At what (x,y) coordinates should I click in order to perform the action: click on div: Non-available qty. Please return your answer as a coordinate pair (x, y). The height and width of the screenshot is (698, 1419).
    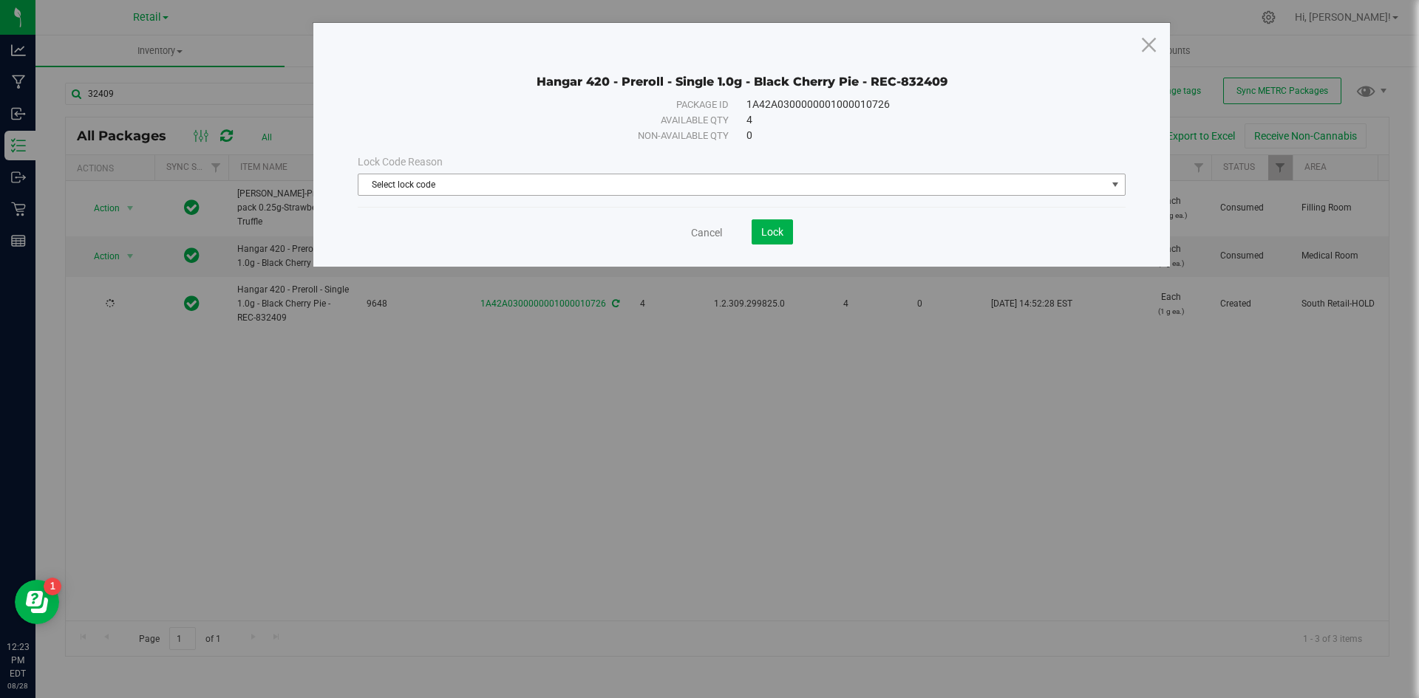
    Looking at the image, I should click on (559, 136).